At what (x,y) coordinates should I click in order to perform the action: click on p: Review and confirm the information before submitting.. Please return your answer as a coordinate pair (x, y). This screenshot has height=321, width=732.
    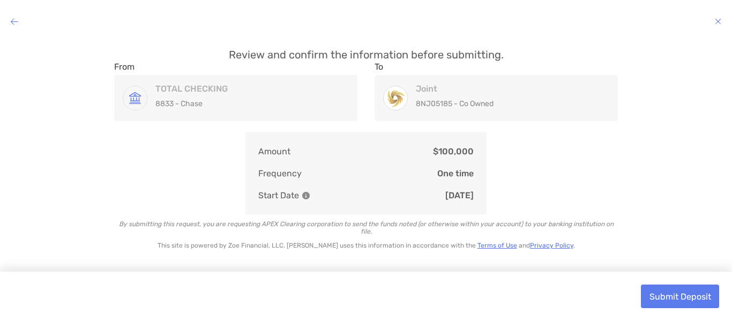
    Looking at the image, I should click on (366, 55).